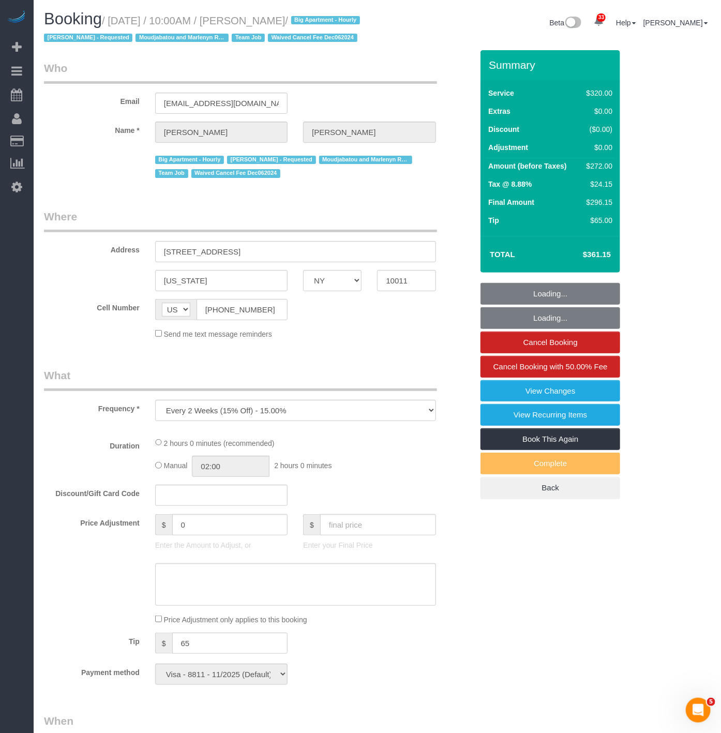 This screenshot has height=733, width=721. What do you see at coordinates (369, 545) in the screenshot?
I see `p: Enter your Final Price` at bounding box center [369, 545].